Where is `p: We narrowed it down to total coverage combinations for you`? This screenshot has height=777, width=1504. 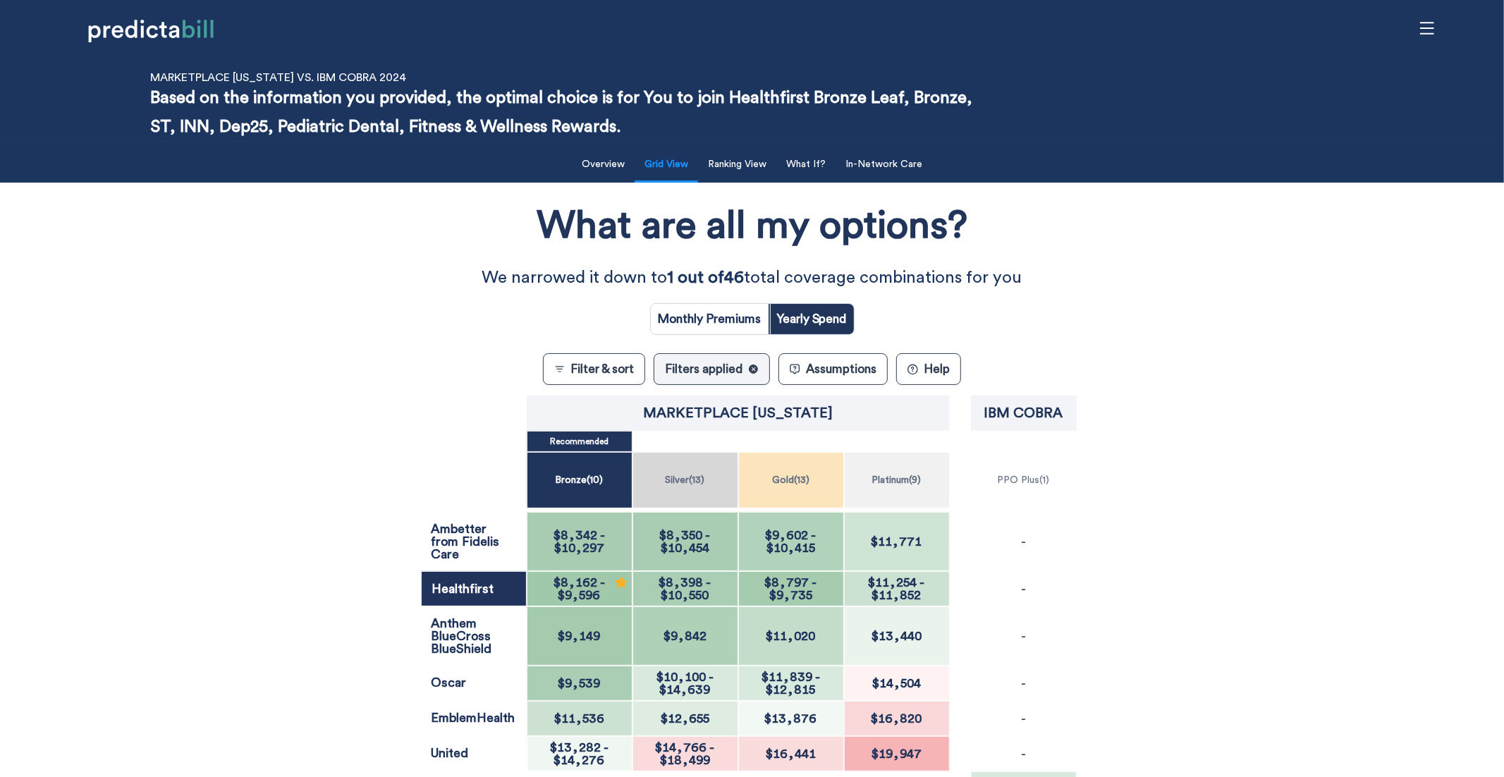
p: We narrowed it down to total coverage combinations for you is located at coordinates (751, 278).